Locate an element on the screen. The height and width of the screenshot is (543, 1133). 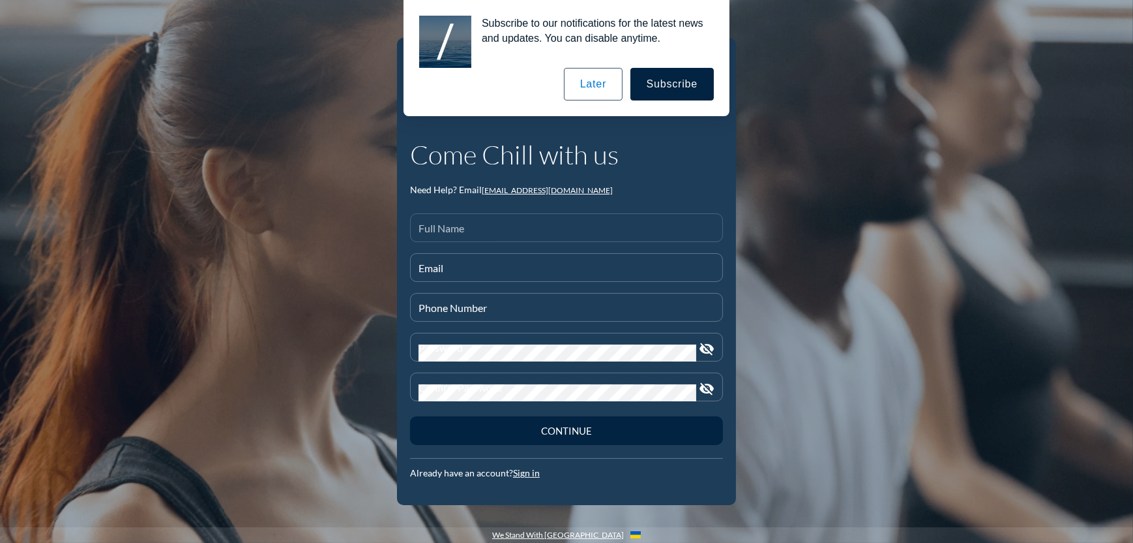
button: Continue is located at coordinates (567, 430).